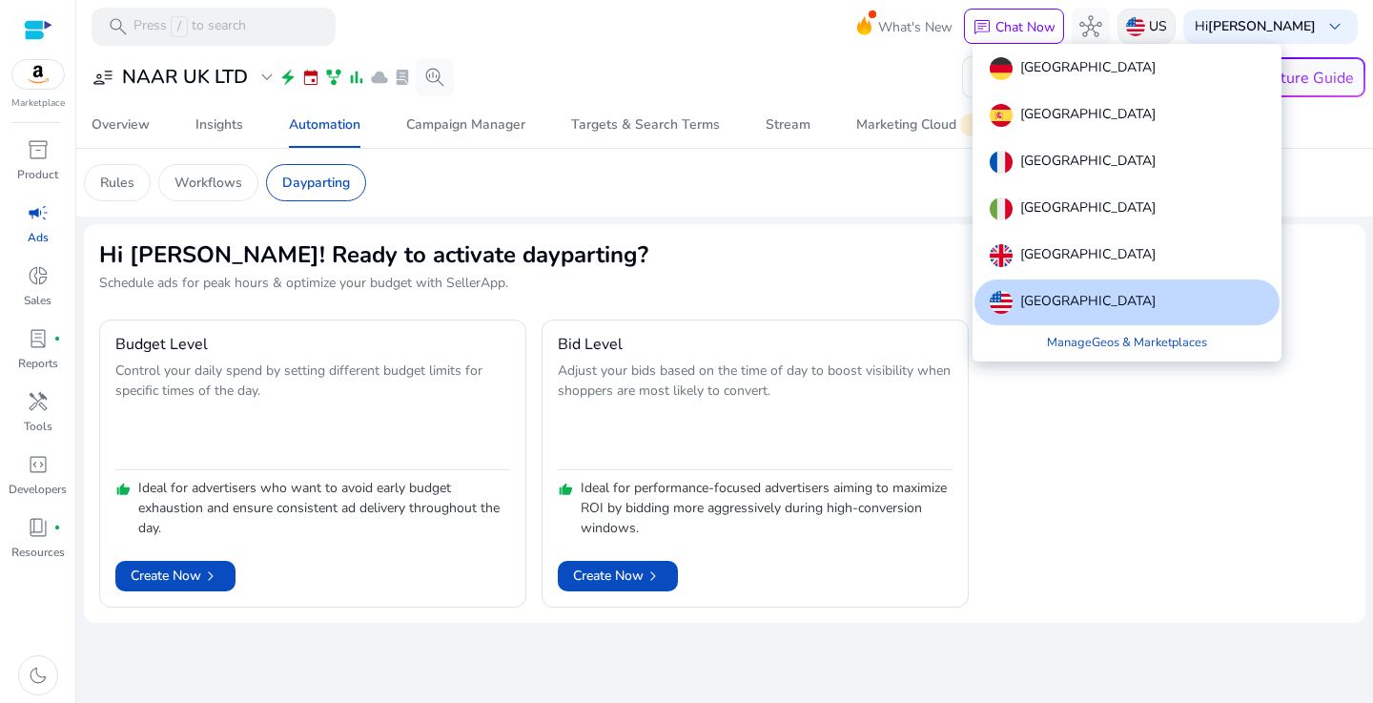 This screenshot has width=1373, height=703. What do you see at coordinates (1001, 162) in the screenshot?
I see `img: fr.svg` at bounding box center [1001, 162].